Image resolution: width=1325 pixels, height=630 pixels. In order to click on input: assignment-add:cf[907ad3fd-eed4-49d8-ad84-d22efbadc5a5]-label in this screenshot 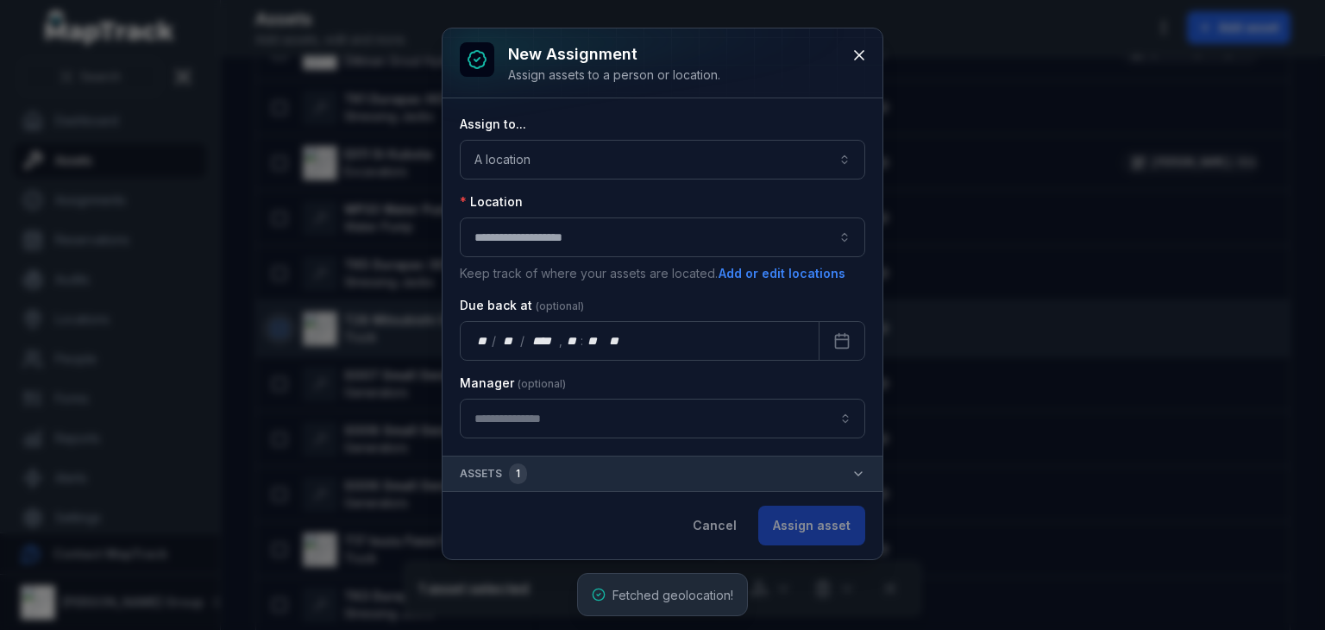, I will do `click(663, 419)`.